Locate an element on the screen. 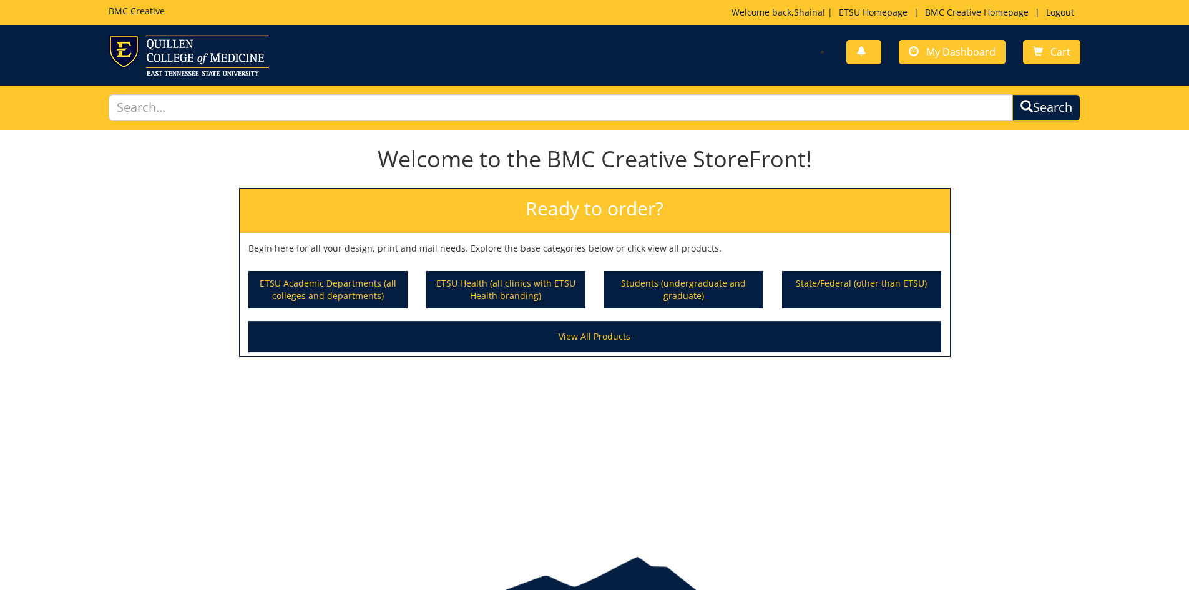  p: ETSU Academic Departments (all colleges and departments) is located at coordinates (328, 290).